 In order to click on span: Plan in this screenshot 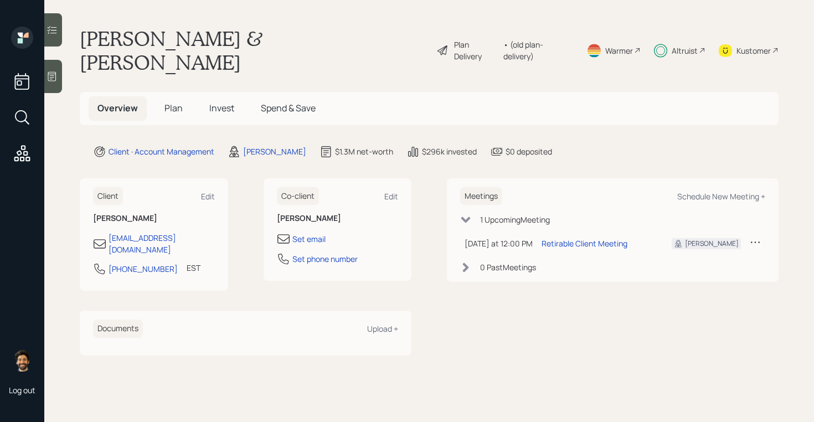, I will do `click(173, 108)`.